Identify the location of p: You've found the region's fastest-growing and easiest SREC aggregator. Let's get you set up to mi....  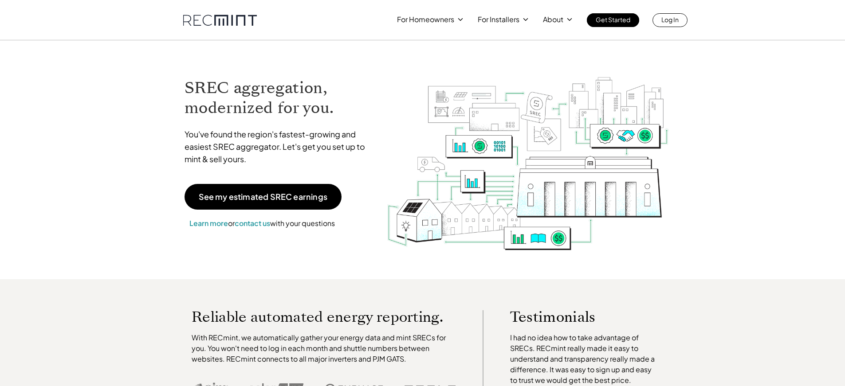
(279, 147).